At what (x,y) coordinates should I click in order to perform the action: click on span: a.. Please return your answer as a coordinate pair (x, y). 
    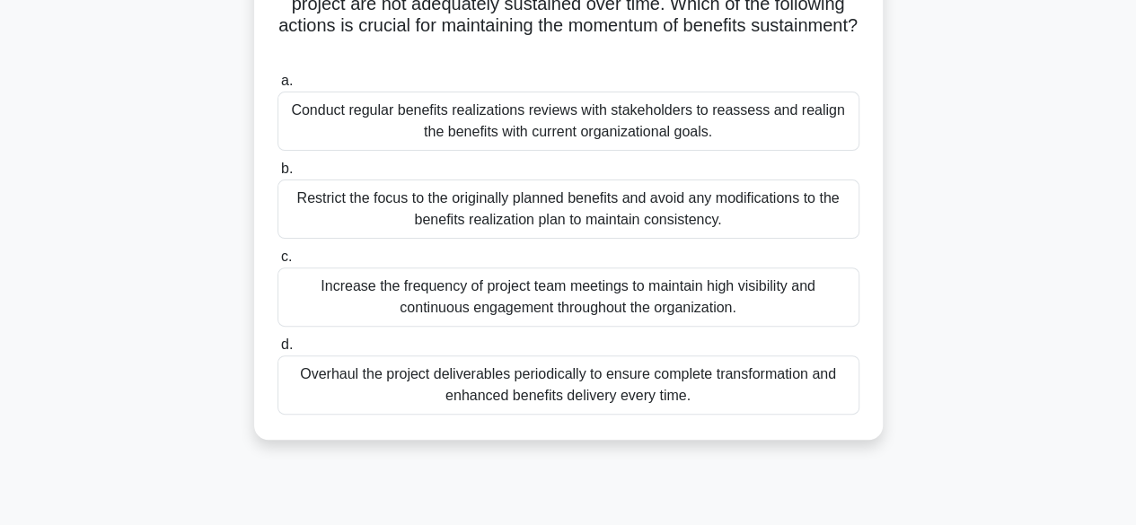
    Looking at the image, I should click on (286, 80).